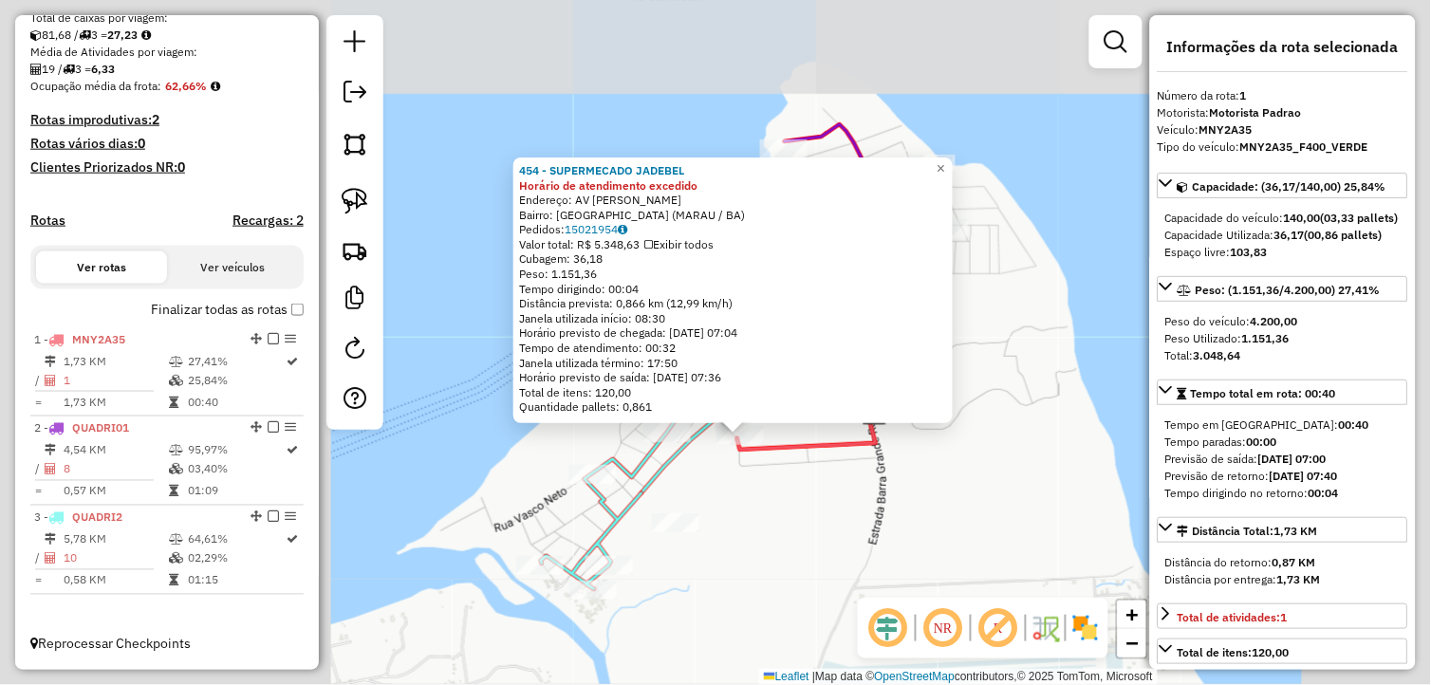 The image size is (1431, 685). I want to click on a: Capacidade: (36,17/140,00) 25,84%, so click(1283, 185).